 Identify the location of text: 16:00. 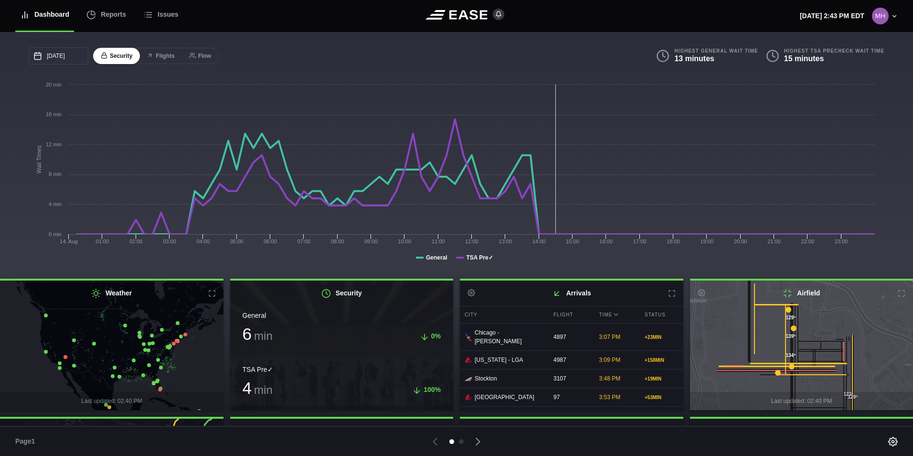
(607, 241).